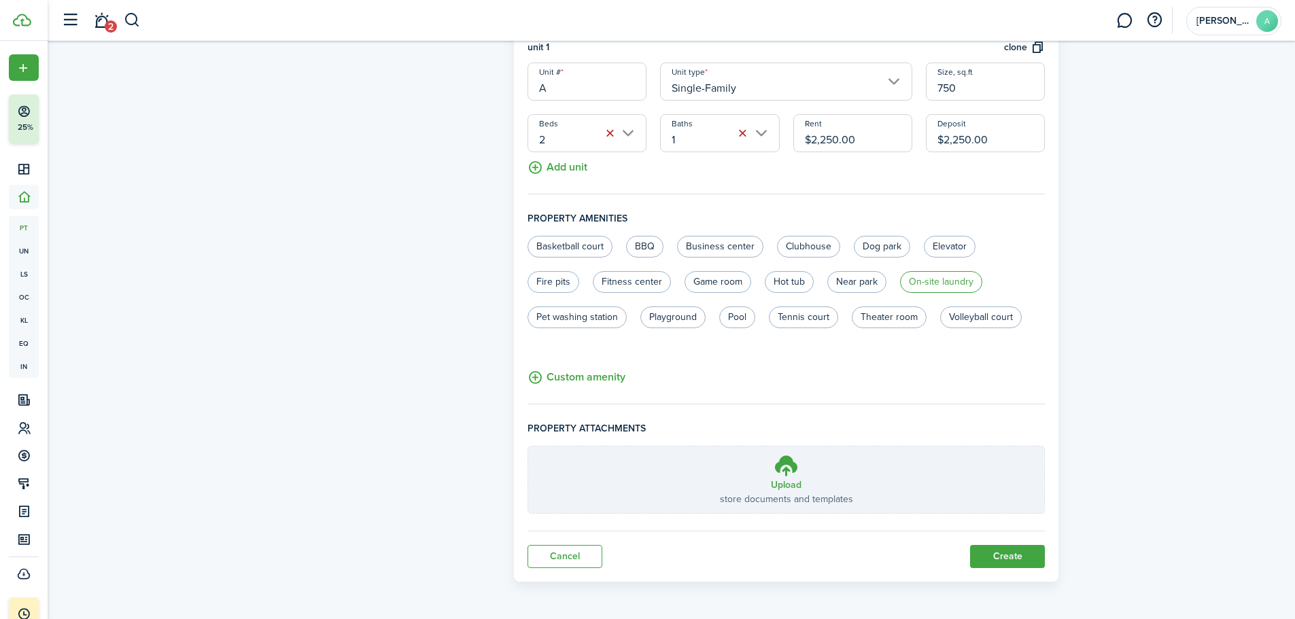  What do you see at coordinates (65, 119) in the screenshot?
I see `button: 25%` at bounding box center [65, 119].